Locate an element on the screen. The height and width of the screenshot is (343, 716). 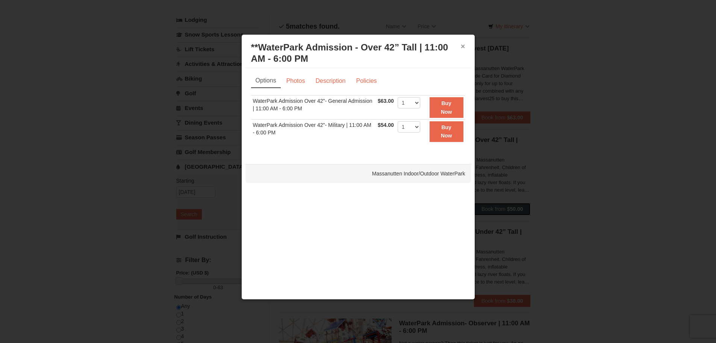
span: $63.00 is located at coordinates (386, 101).